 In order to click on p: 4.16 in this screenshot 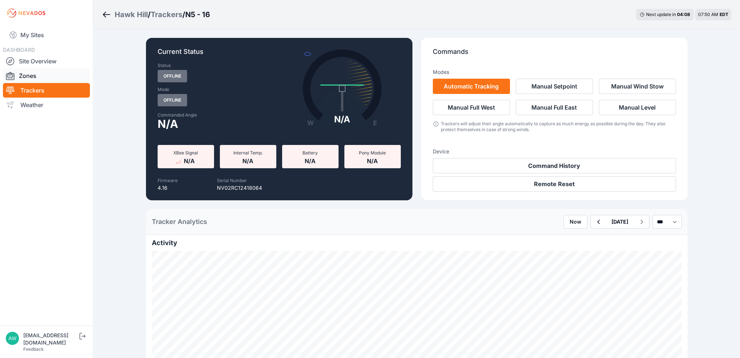, I will do `click(167, 188)`.